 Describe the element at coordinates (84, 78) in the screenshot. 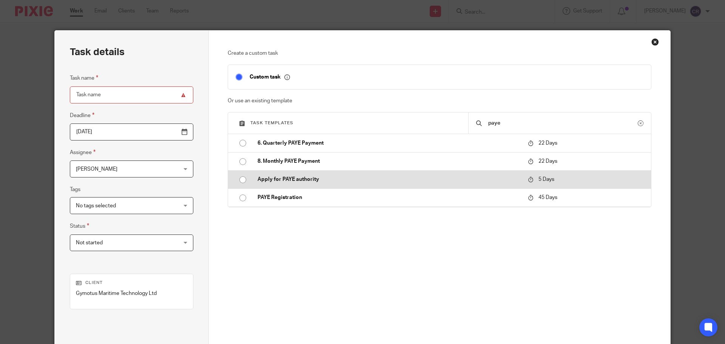

I see `label: Task name` at that location.